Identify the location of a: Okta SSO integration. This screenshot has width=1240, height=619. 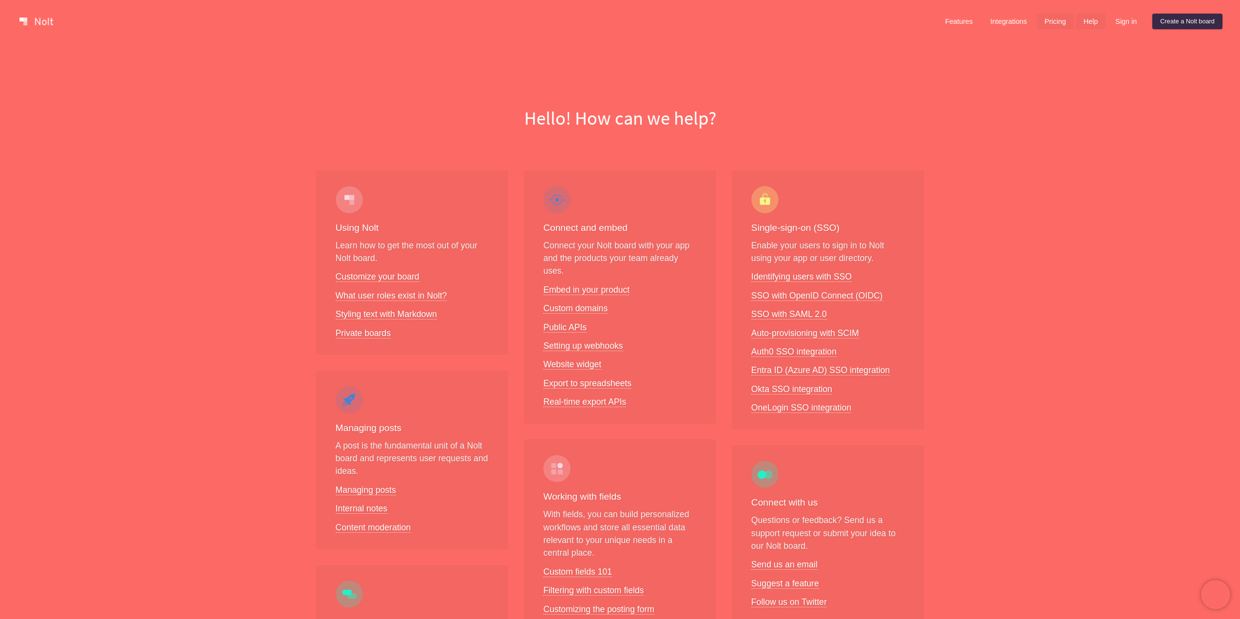
(792, 389).